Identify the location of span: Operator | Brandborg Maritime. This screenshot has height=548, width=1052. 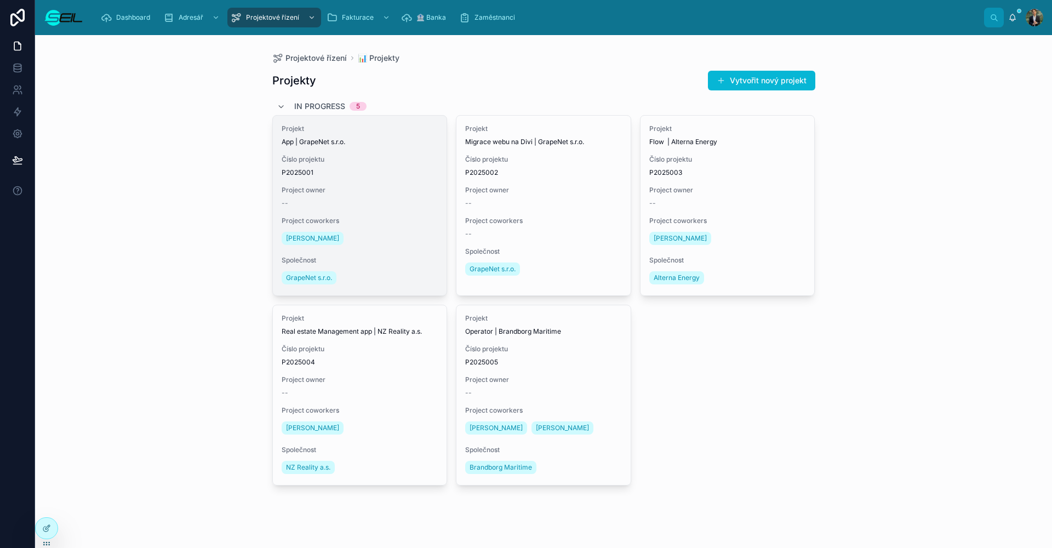
(544, 332).